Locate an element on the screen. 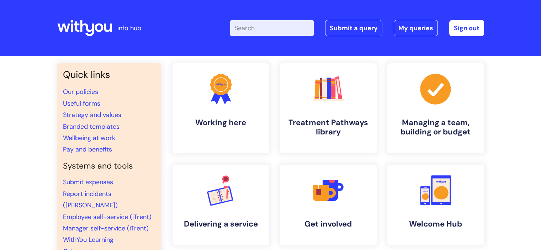 Image resolution: width=541 pixels, height=250 pixels. a: Treatment Pathways library is located at coordinates (328, 108).